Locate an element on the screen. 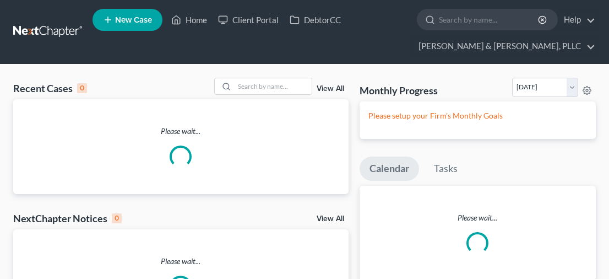 The image size is (609, 279). a: Calendar is located at coordinates (390, 169).